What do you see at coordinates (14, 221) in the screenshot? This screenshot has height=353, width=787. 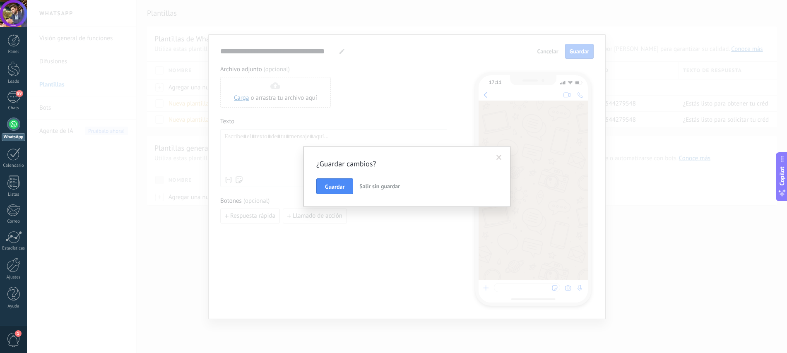 I see `div: Correo` at bounding box center [14, 221].